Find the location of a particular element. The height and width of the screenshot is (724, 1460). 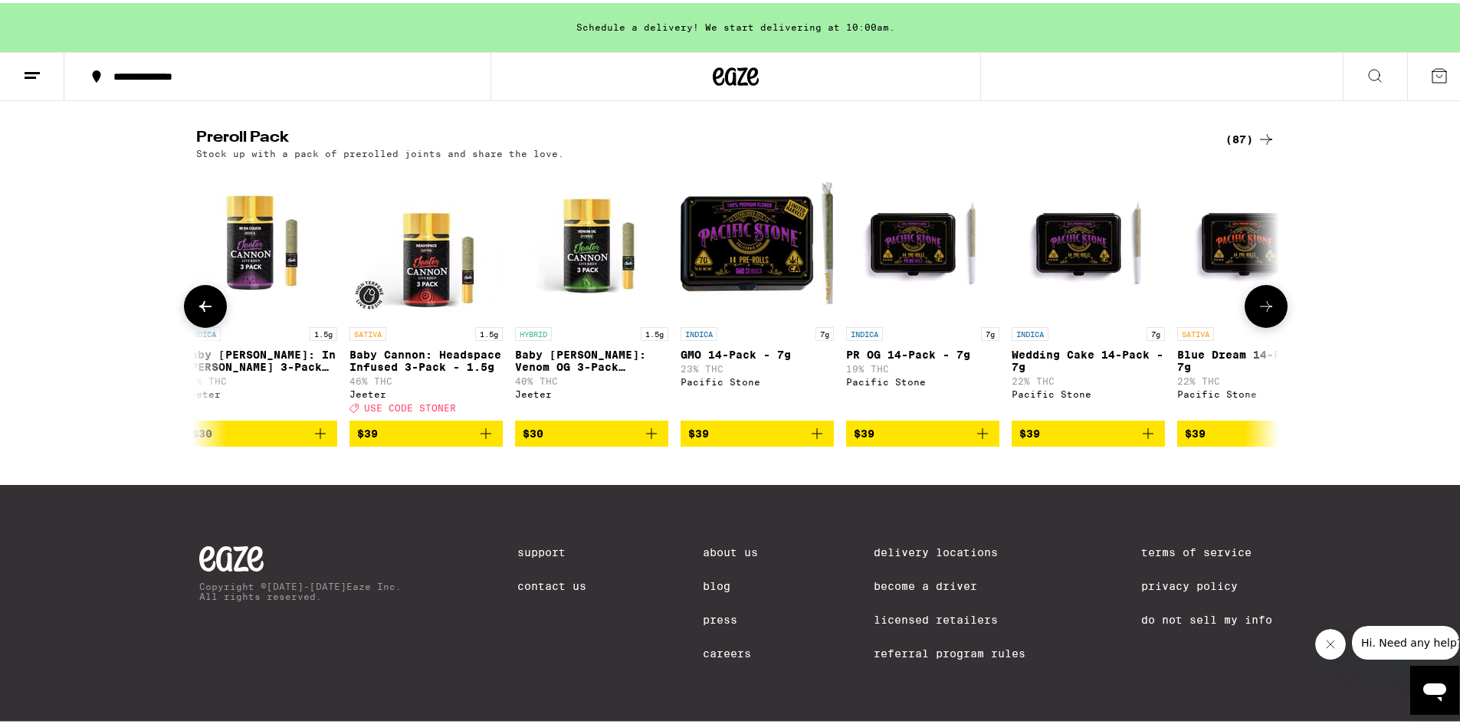

img: Jeeter - Baby Cannon: Venom OG 3-Pack Infused - 1.5g is located at coordinates (592, 240).